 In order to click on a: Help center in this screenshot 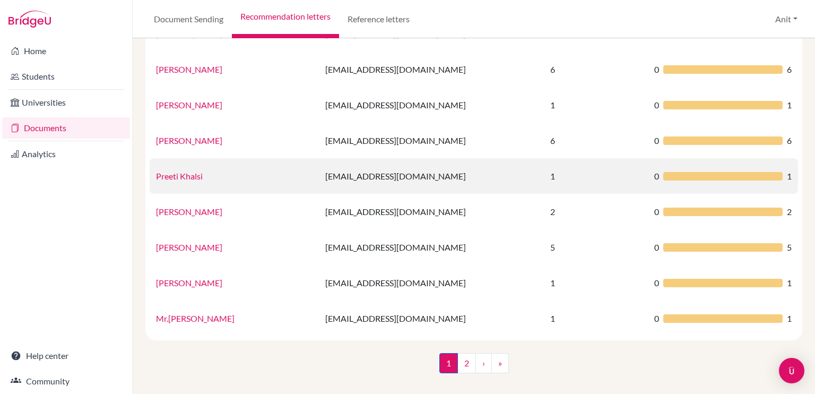, I will do `click(66, 355)`.